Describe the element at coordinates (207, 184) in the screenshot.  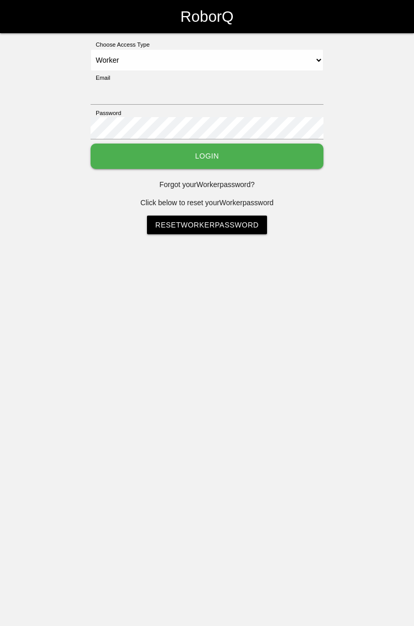
I see `p: Forgot your Worker password?` at that location.